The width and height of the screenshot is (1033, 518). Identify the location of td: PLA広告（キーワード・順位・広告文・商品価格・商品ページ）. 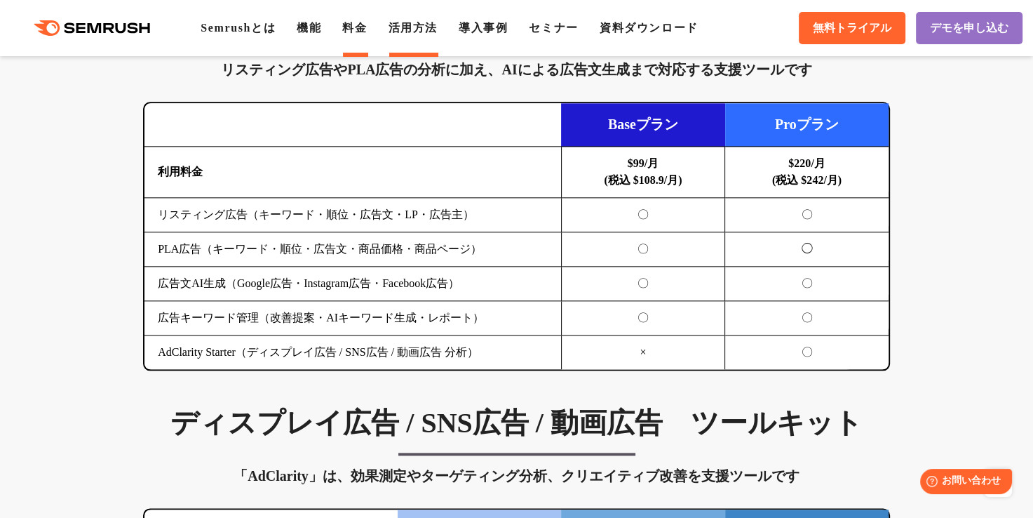
(353, 249).